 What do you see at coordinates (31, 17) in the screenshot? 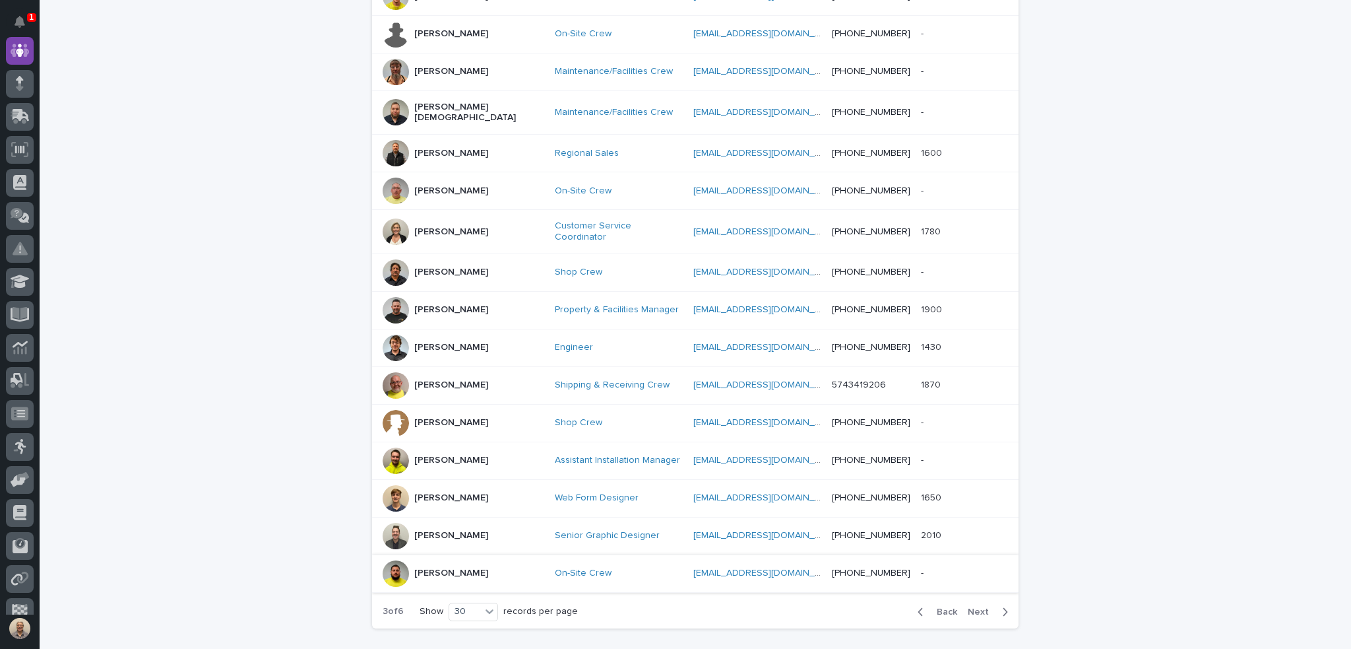
I see `p: 1` at bounding box center [31, 17].